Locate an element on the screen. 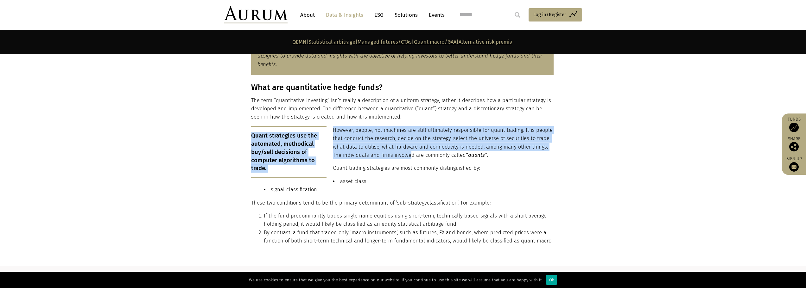 The width and height of the screenshot is (806, 288). a: ESG is located at coordinates (379, 15).